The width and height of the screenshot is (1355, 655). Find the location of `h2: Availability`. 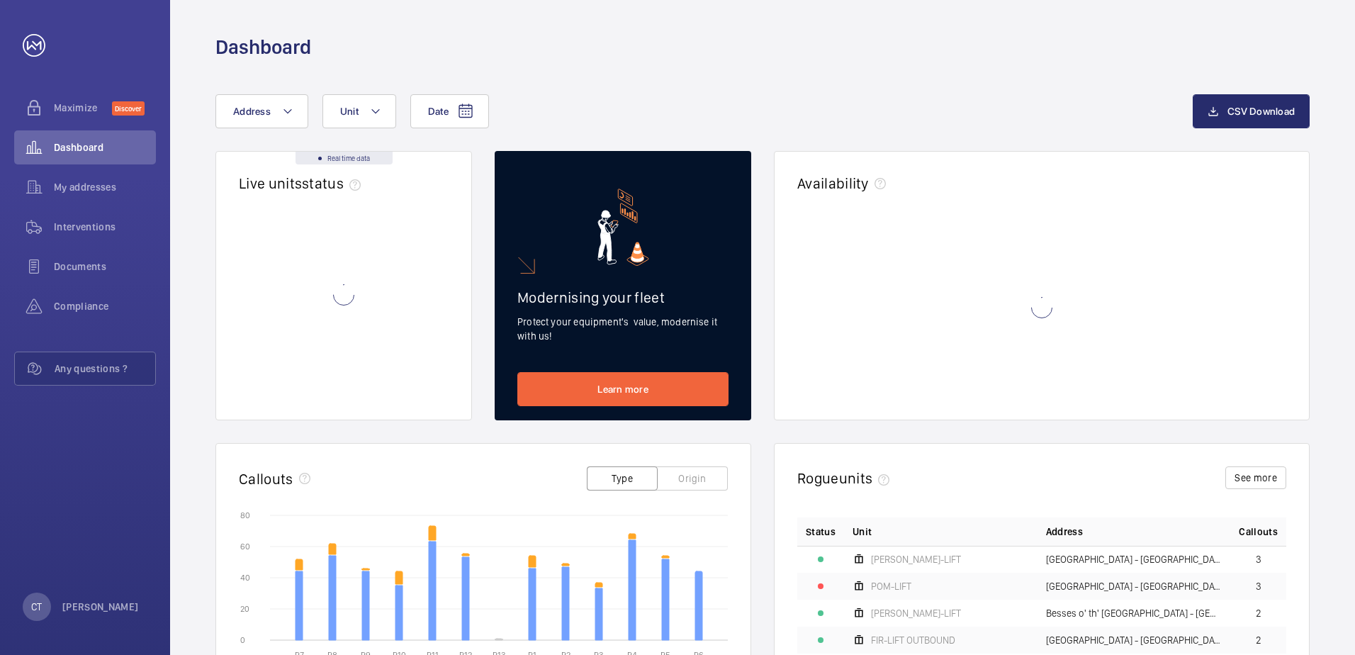

h2: Availability is located at coordinates (832, 183).